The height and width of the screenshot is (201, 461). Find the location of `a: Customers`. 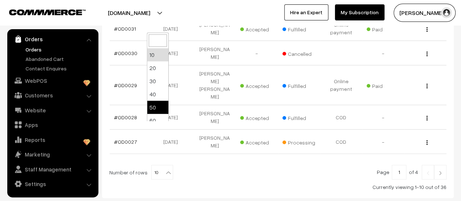

a: Customers is located at coordinates (53, 95).